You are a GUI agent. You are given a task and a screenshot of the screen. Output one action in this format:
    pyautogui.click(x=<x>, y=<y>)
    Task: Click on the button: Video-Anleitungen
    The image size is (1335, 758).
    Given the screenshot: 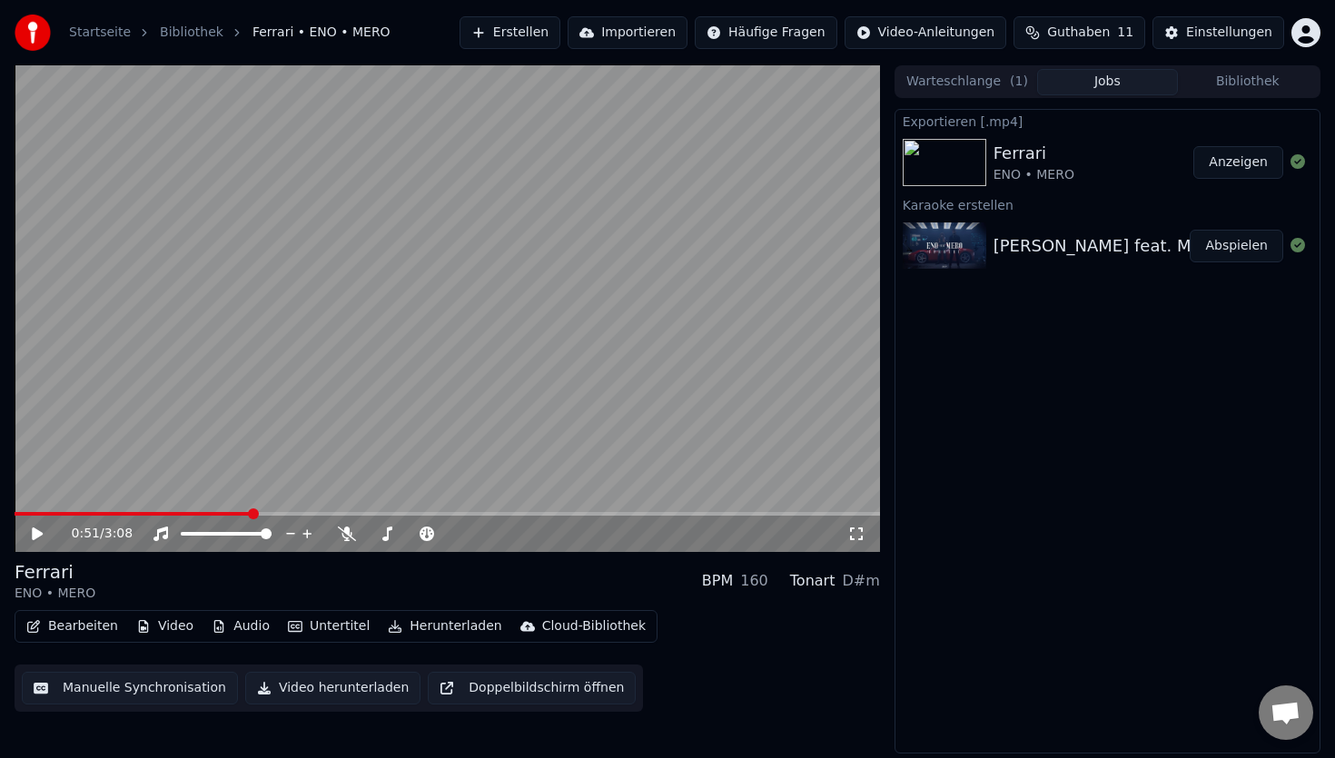 What is the action you would take?
    pyautogui.click(x=925, y=33)
    